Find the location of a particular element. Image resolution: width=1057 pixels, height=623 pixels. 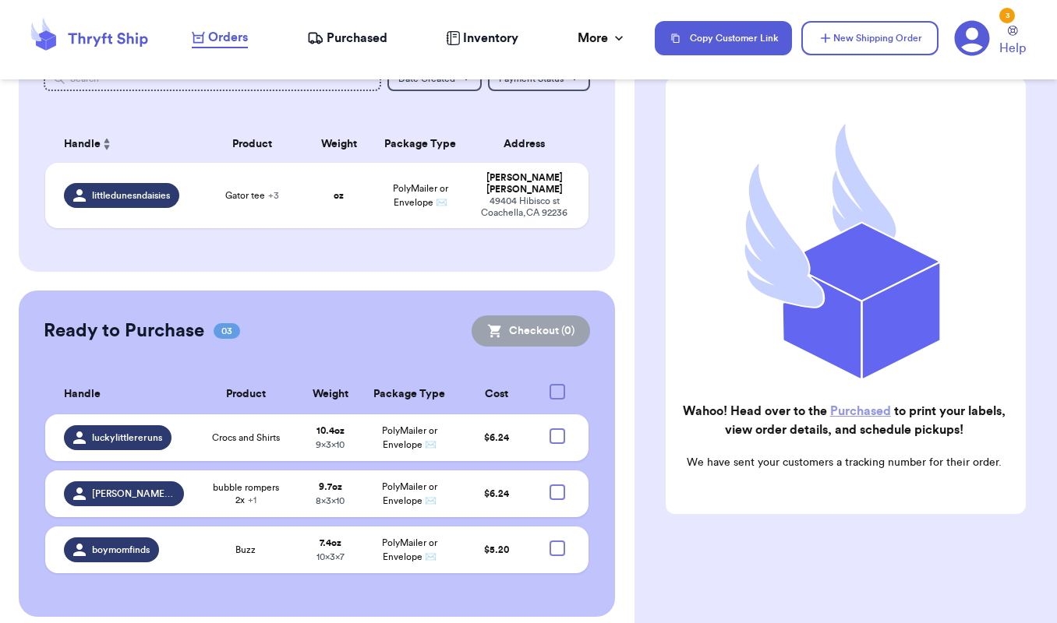

div: 49404 Hibisco st Coachella , CA 92236 is located at coordinates (524, 207).